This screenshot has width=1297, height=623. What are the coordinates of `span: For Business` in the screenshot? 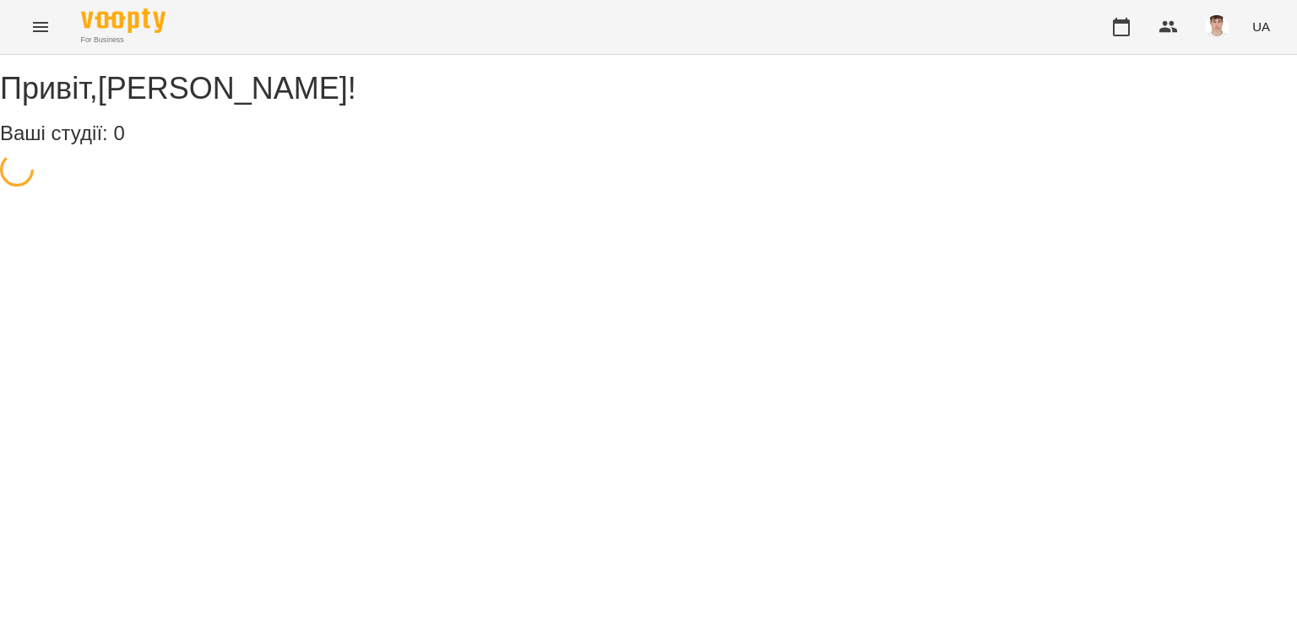 It's located at (123, 40).